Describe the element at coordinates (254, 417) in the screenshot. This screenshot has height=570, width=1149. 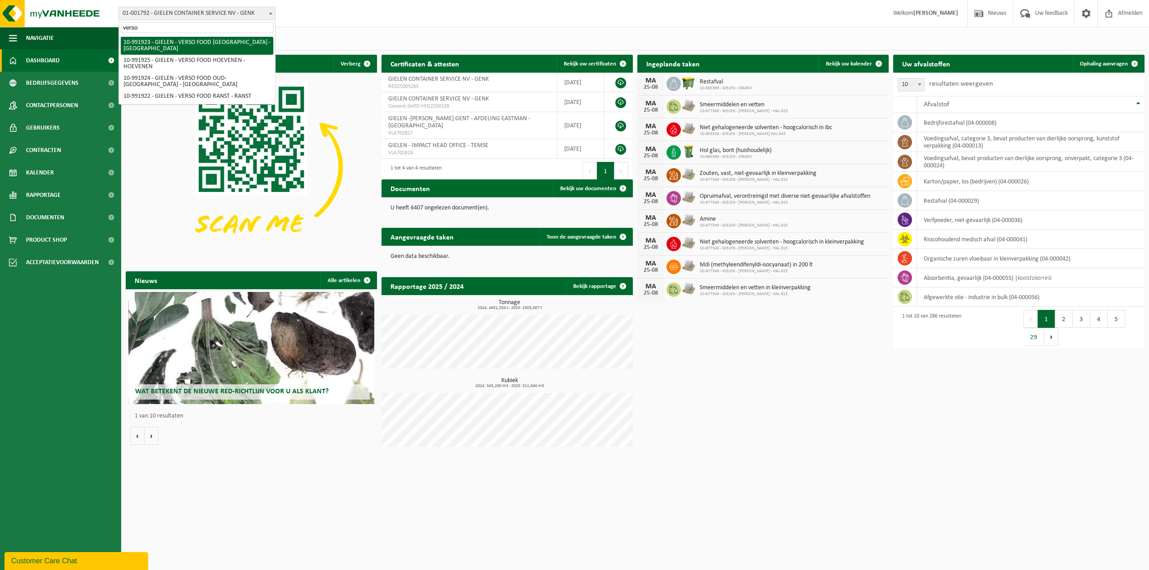
I see `p: 1 van 10 resultaten` at that location.